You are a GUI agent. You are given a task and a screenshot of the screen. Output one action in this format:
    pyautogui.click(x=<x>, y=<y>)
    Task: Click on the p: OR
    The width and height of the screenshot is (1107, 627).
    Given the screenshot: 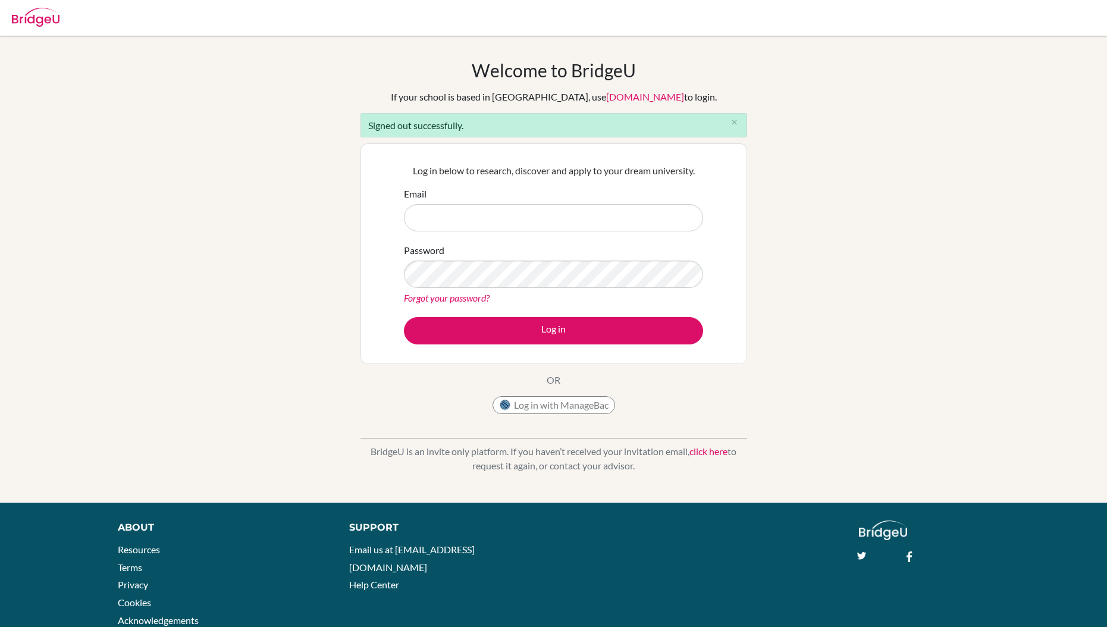 What is the action you would take?
    pyautogui.click(x=553, y=380)
    